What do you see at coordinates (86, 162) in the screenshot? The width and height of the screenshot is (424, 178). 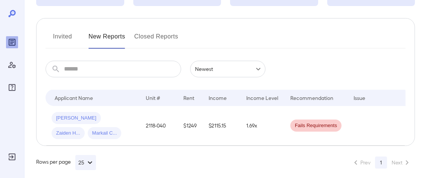 I see `button: 25` at bounding box center [86, 162].